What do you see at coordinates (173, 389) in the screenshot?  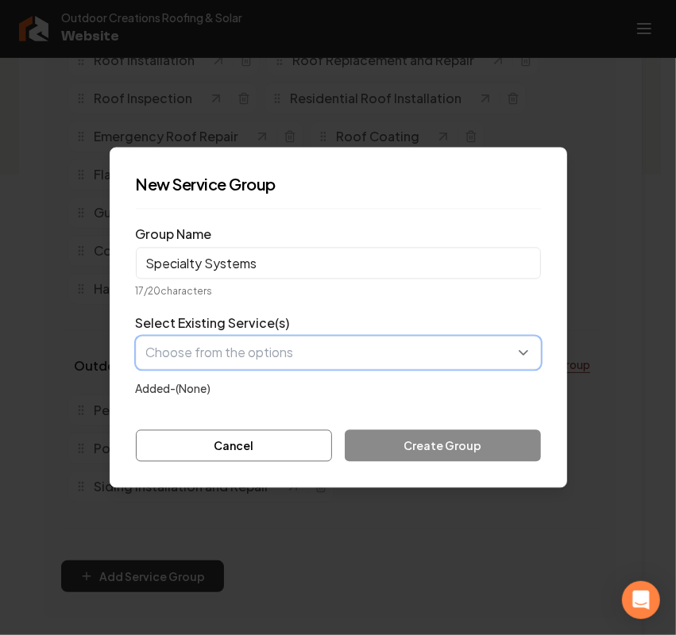 I see `label: Added- (None)` at bounding box center [173, 389].